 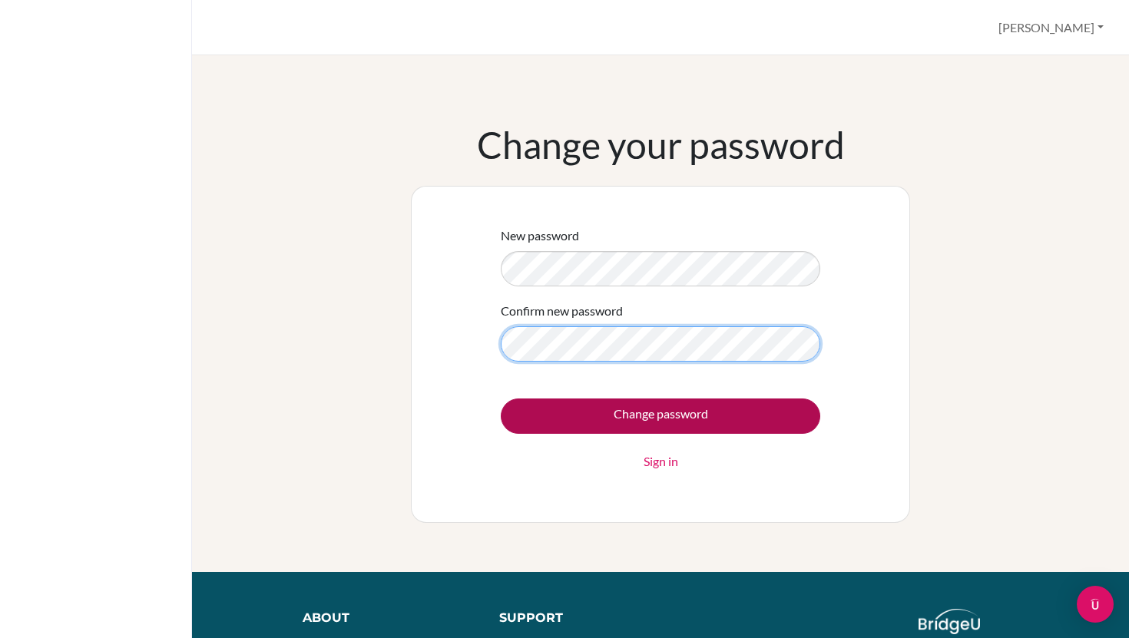 I want to click on img: logo_white@2x-f4f0deed5e89b7ecb1c2cc34c3e3d731f90f0f143d5ea2071677605dd97b5244.png, so click(x=949, y=621).